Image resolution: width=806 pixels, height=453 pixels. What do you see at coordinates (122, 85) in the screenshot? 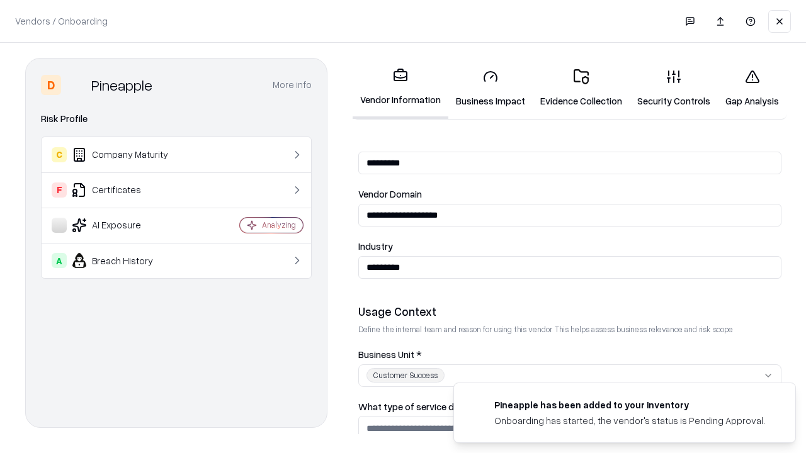
I see `div: Pineapple` at bounding box center [122, 85].